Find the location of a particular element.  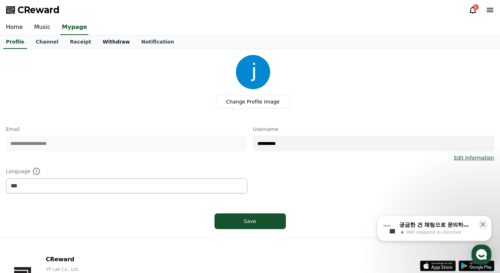

a: 6 is located at coordinates (473, 10).